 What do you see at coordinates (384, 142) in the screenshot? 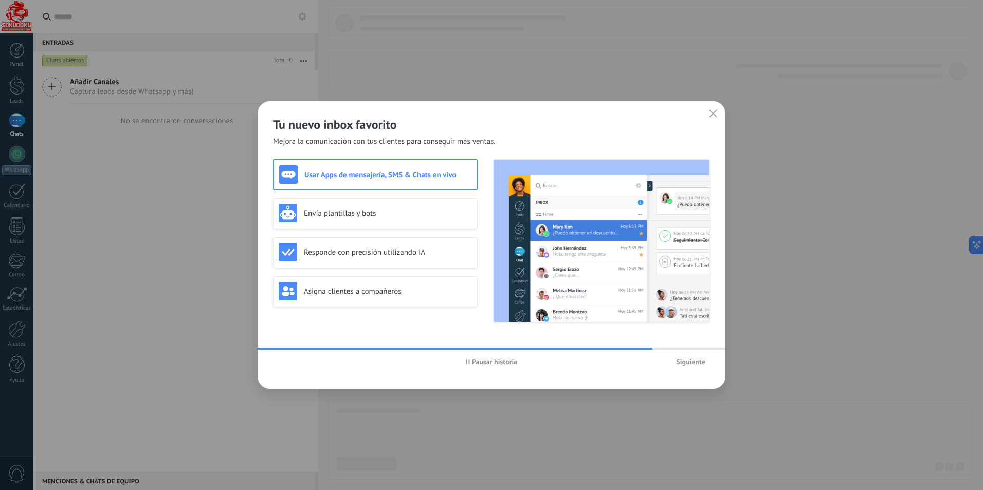
I see `span: Mejora la comunicación con tus clientes para conseguir más ventas.` at bounding box center [384, 142].